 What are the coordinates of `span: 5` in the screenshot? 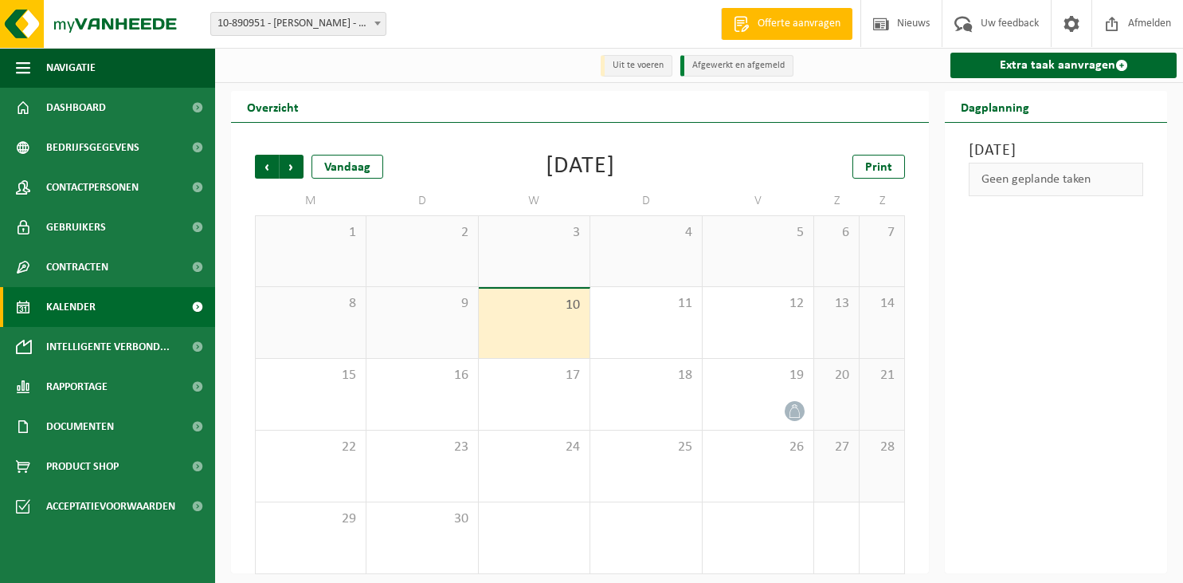 It's located at (758, 233).